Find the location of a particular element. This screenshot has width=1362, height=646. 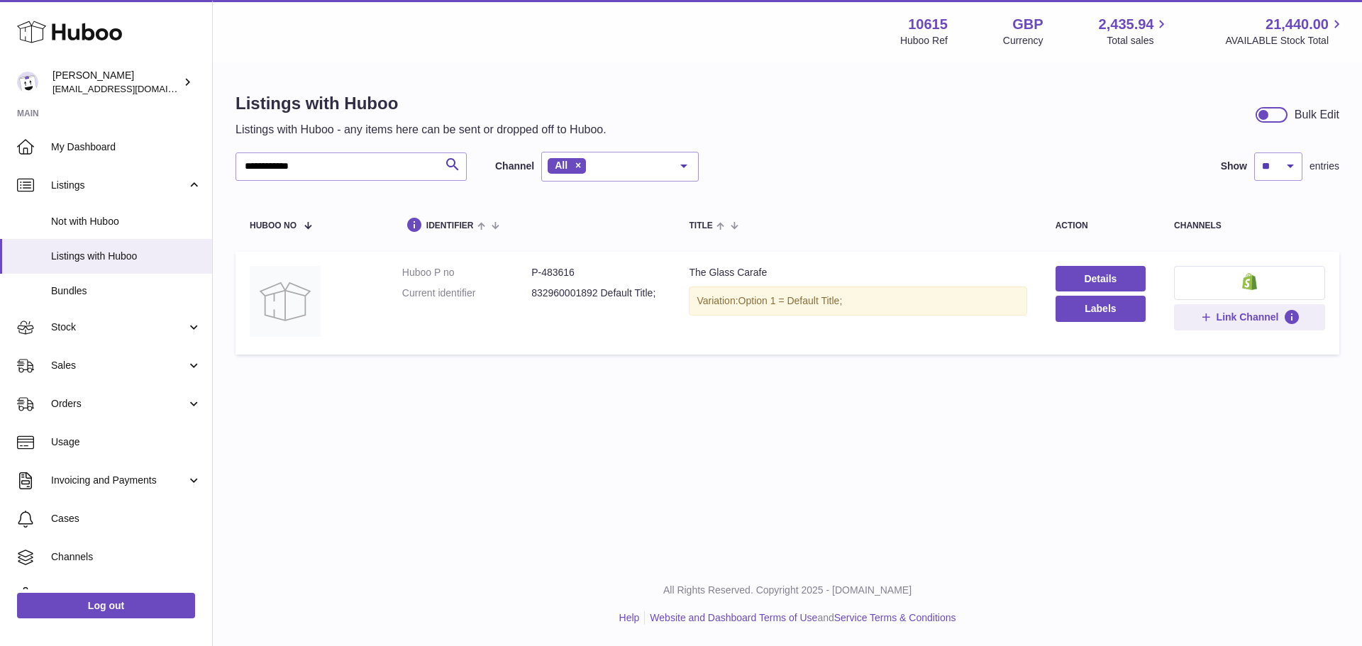

span: AVAILABLE Stock Total is located at coordinates (1285, 40).